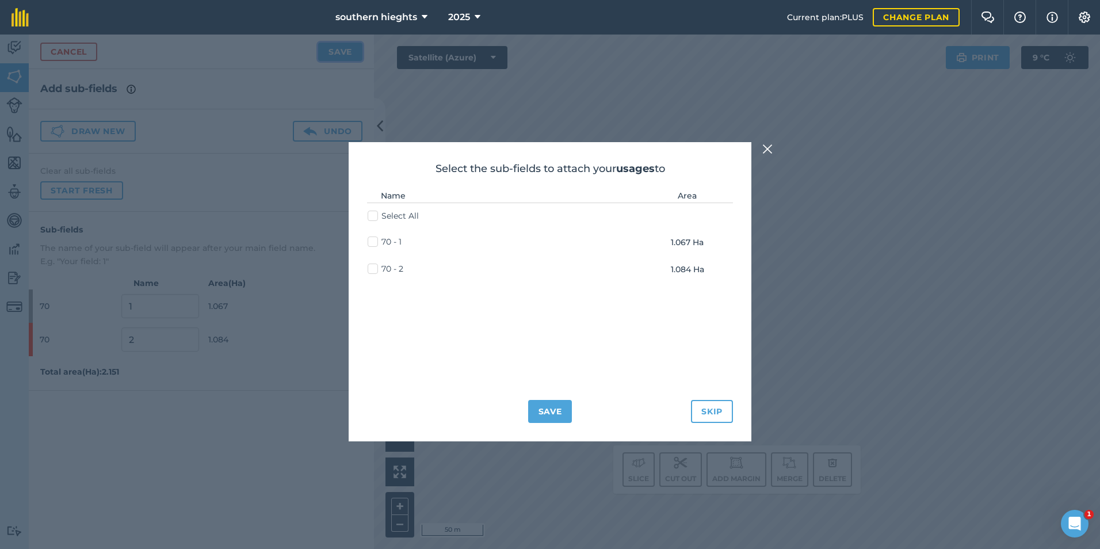 This screenshot has width=1100, height=549. I want to click on td: 1.067 Ha, so click(687, 242).